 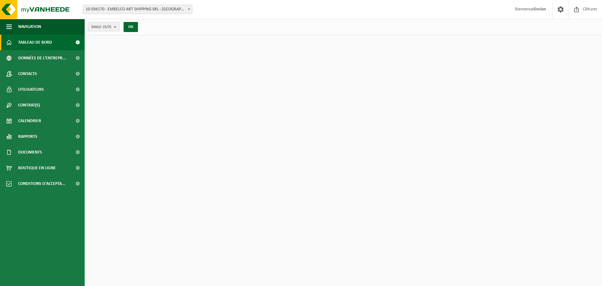 What do you see at coordinates (42, 184) in the screenshot?
I see `span: Conditions d'accepta...` at bounding box center [42, 184].